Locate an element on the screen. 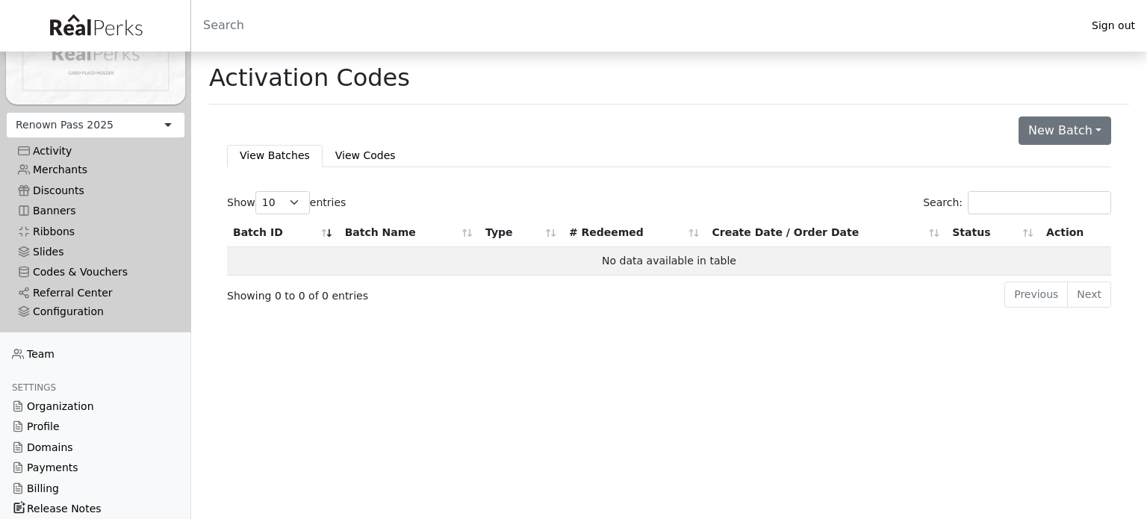 The width and height of the screenshot is (1147, 519). a: Codes & Vouchers is located at coordinates (96, 272).